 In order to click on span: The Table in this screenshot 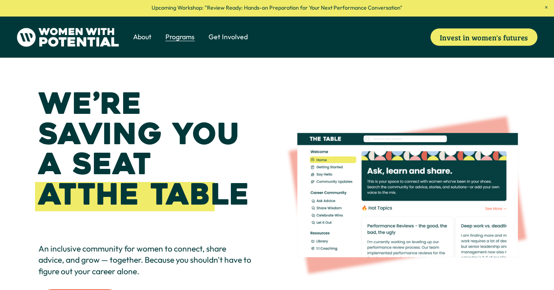, I will do `click(164, 195)`.